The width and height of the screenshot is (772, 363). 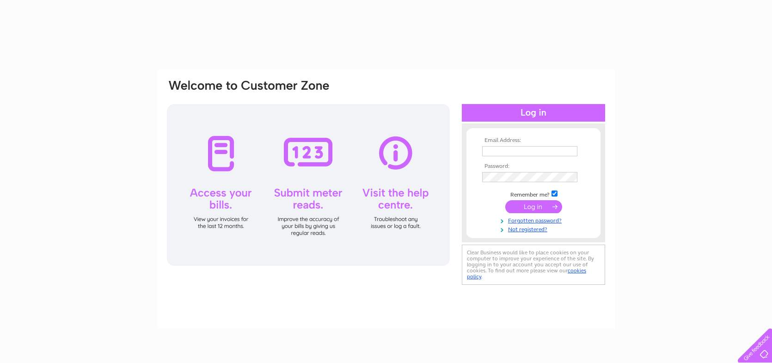 What do you see at coordinates (535, 220) in the screenshot?
I see `a: Forgotten password?` at bounding box center [535, 220].